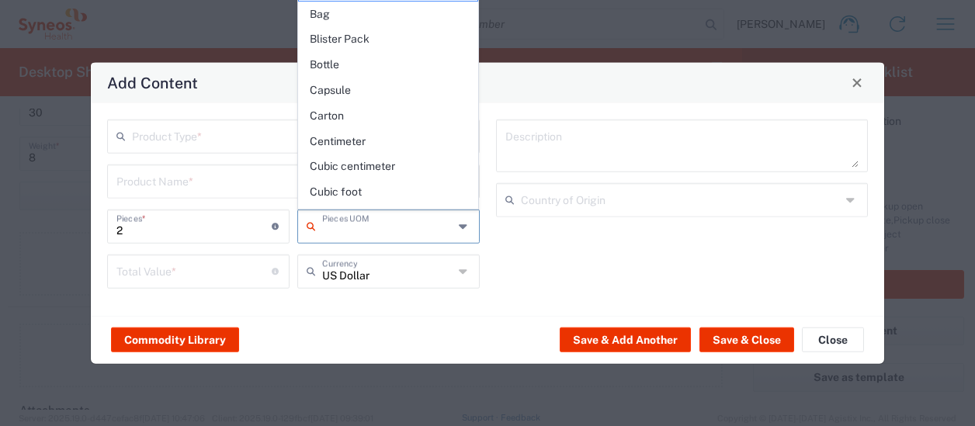 The image size is (975, 426). I want to click on span: Cubic centimeter, so click(388, 166).